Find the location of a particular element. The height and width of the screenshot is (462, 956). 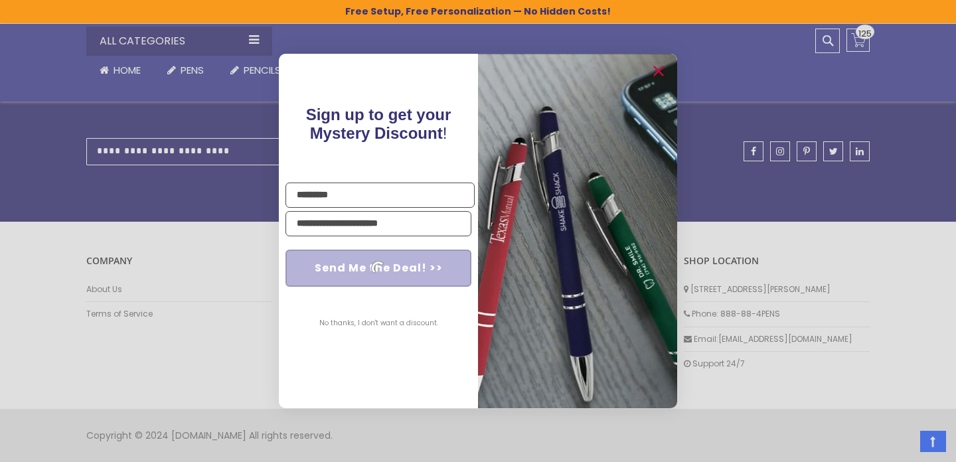

img: pop-up-image is located at coordinates (578, 230).